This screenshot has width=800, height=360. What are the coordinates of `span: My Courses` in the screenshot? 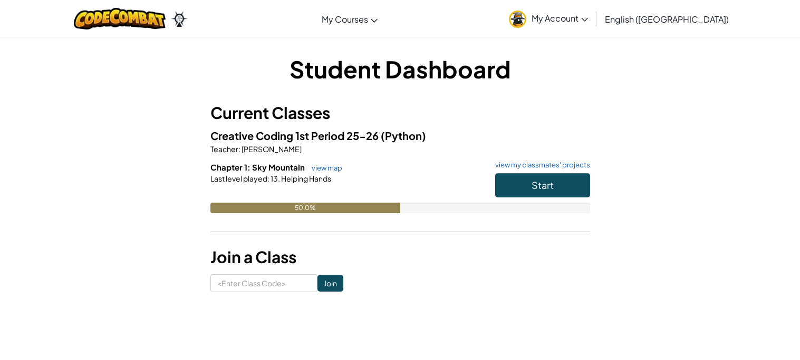 It's located at (345, 19).